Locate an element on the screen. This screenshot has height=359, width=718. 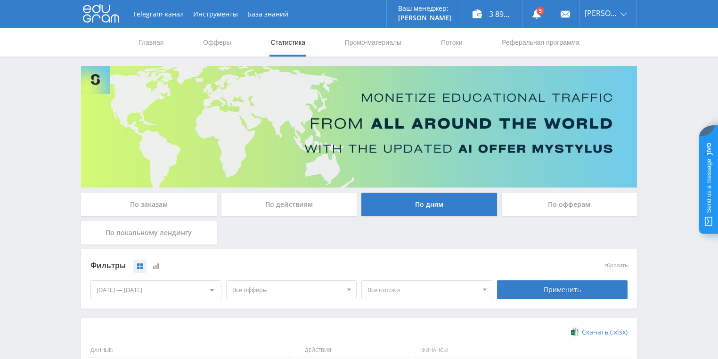
button: сбросить is located at coordinates (615, 265).